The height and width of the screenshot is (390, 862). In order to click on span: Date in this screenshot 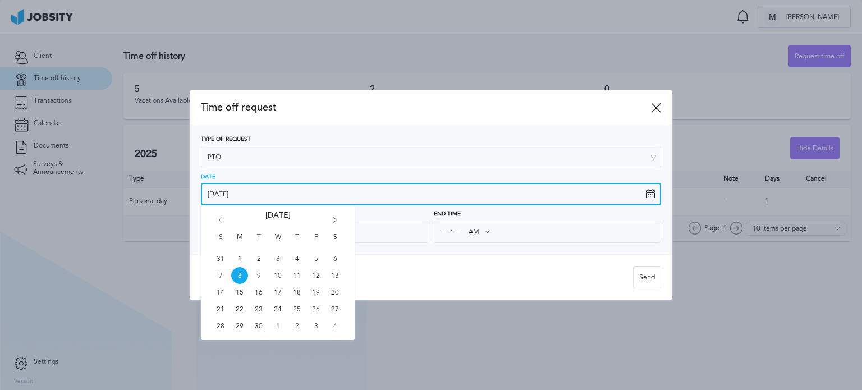, I will do `click(208, 177)`.